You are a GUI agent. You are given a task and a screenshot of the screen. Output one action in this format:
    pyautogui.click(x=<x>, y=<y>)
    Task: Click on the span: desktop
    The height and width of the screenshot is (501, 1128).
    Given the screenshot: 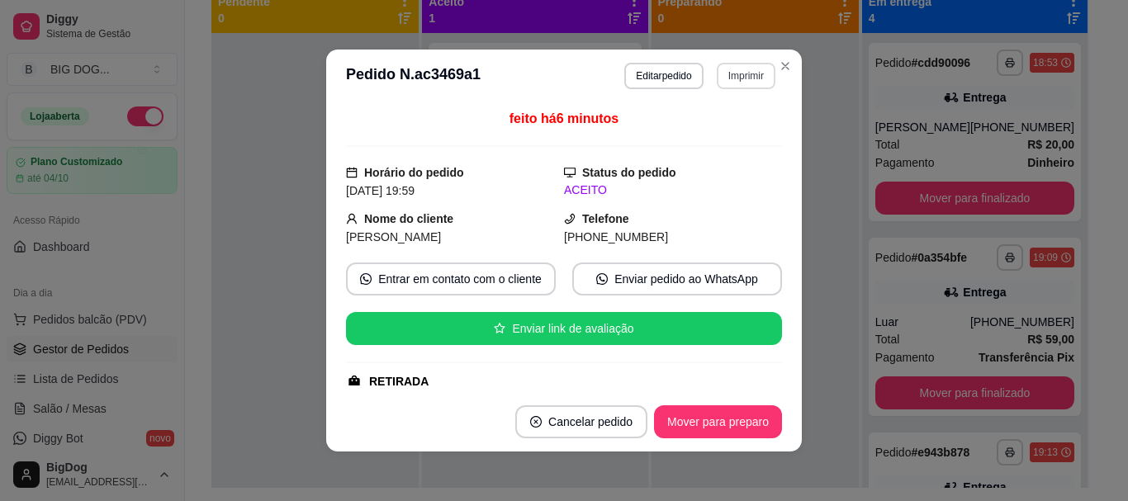 What is the action you would take?
    pyautogui.click(x=570, y=173)
    